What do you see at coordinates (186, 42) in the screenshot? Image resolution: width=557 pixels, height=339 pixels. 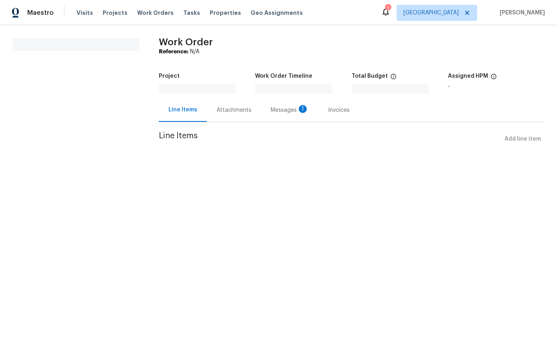 I see `span: Work Order` at bounding box center [186, 42].